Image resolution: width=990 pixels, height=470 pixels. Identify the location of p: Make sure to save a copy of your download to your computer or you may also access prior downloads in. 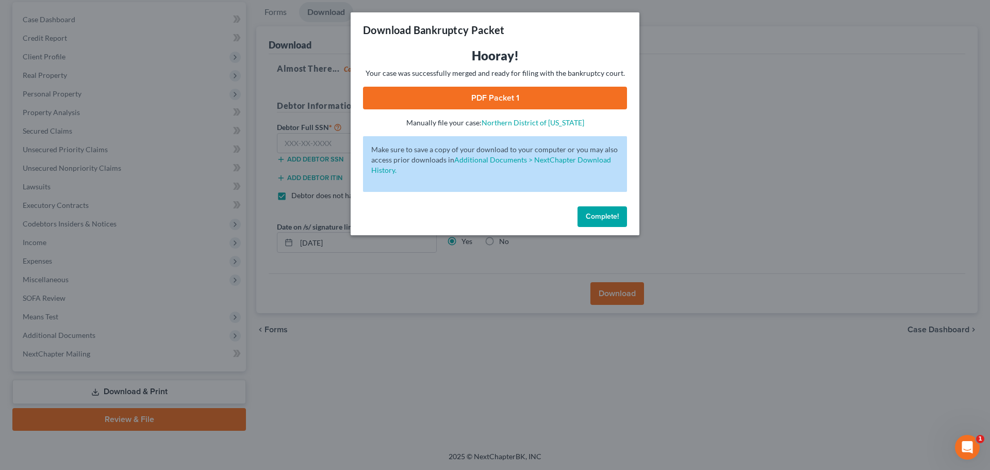
(495, 160).